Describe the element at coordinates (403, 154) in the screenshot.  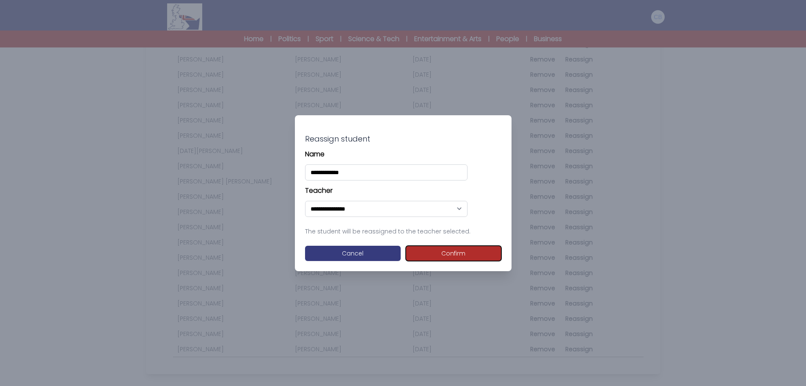
I see `p: Name` at that location.